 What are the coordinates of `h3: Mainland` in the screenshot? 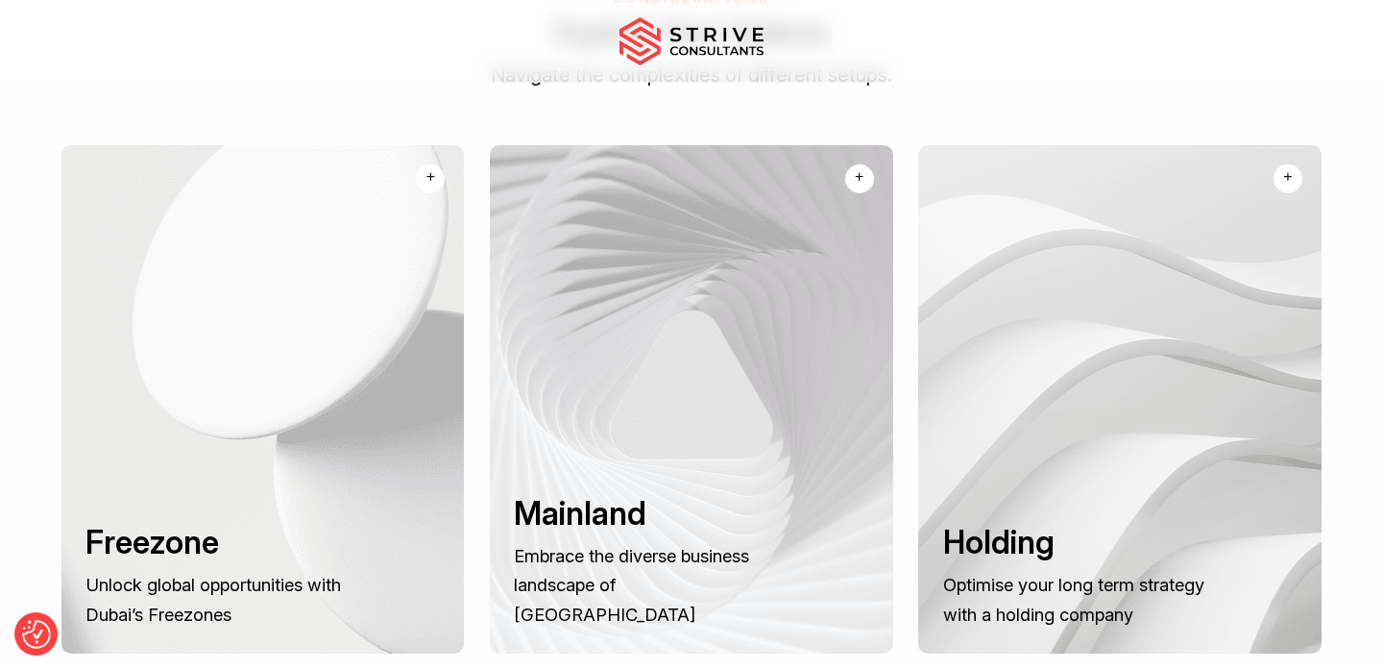 It's located at (648, 514).